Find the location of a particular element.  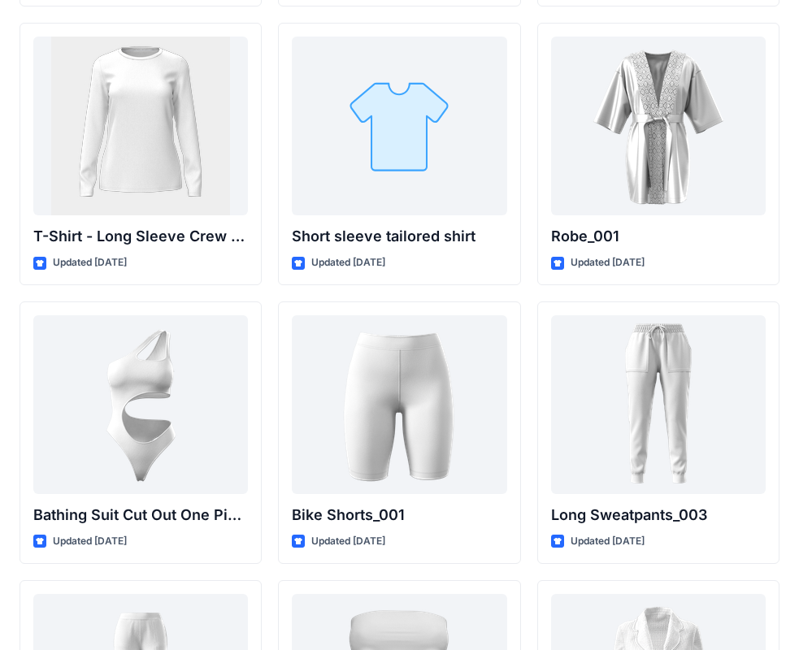

a: Short sleeve tailored shirt is located at coordinates (399, 126).